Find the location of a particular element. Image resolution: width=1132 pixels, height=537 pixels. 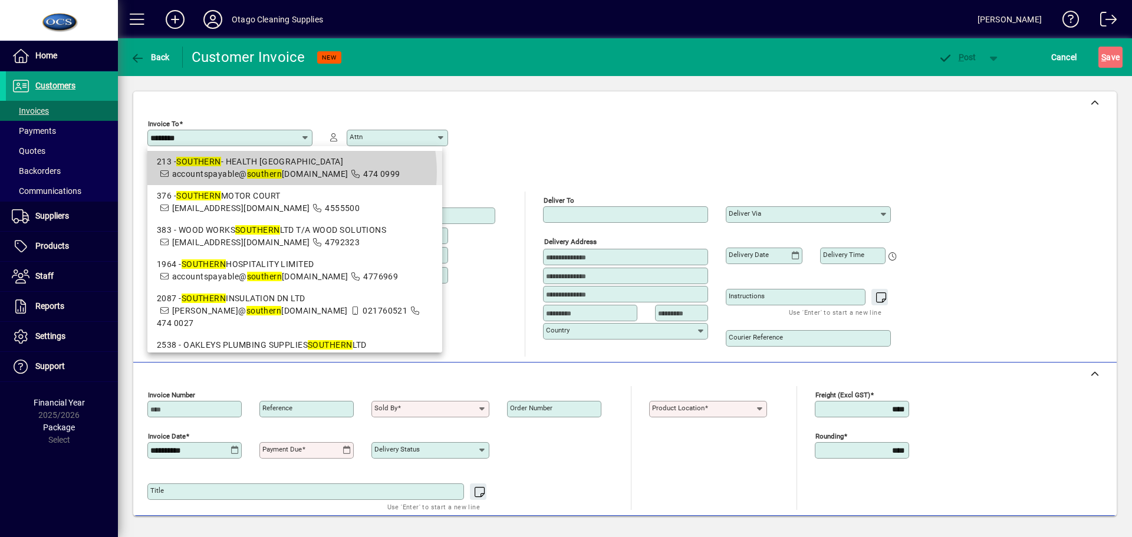

mat-label: Courier Reference is located at coordinates (756, 337).